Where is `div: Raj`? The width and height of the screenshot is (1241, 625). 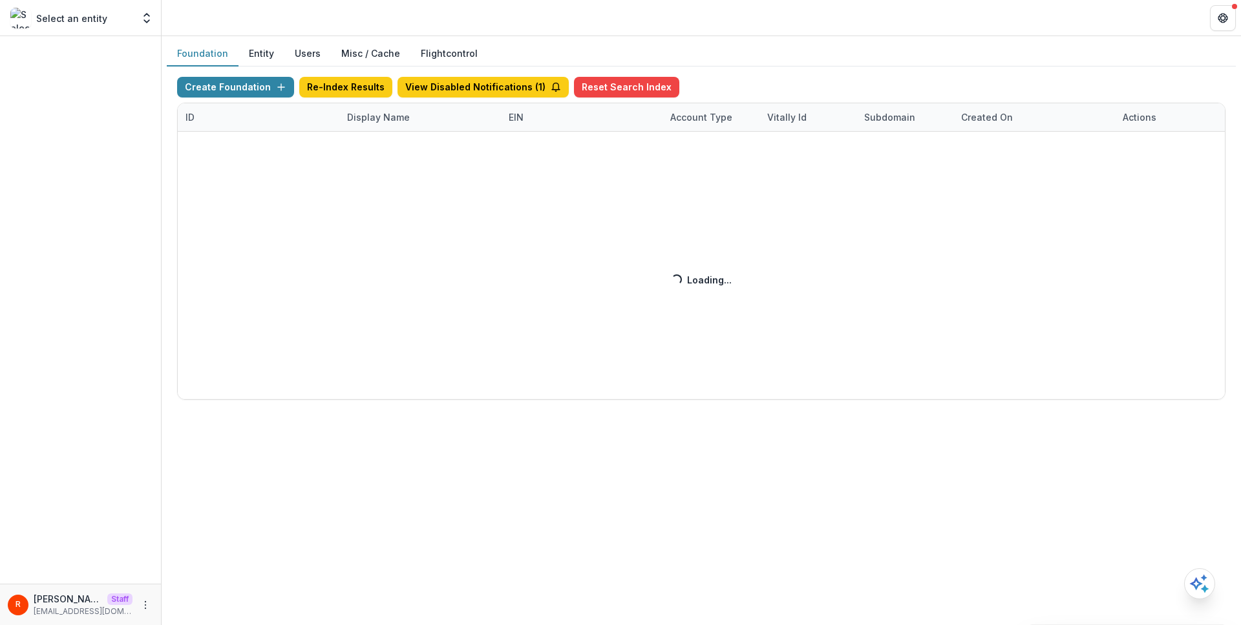
div: Raj is located at coordinates (18, 605).